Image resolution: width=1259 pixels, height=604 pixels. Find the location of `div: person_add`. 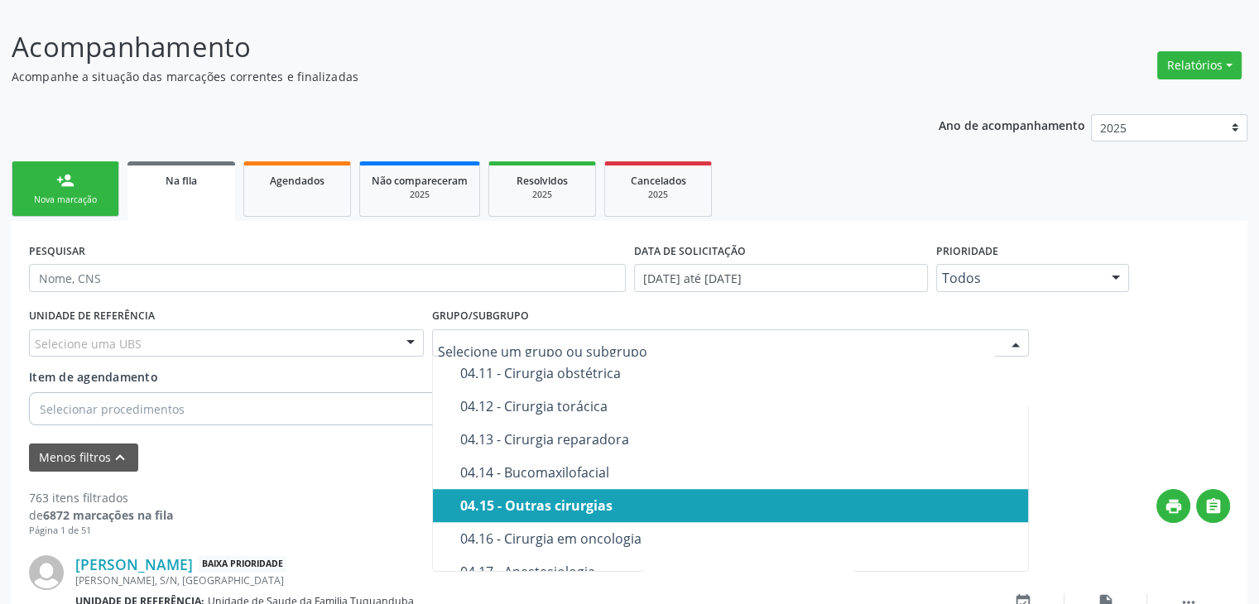

div: person_add is located at coordinates (65, 181).